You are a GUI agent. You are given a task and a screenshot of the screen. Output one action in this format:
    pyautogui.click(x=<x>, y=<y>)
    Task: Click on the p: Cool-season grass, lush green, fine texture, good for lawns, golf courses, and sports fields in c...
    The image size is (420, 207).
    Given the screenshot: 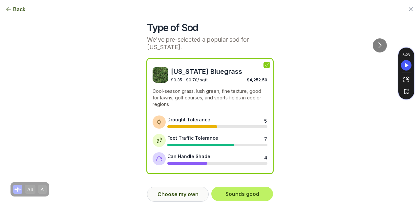 What is the action you would take?
    pyautogui.click(x=210, y=98)
    